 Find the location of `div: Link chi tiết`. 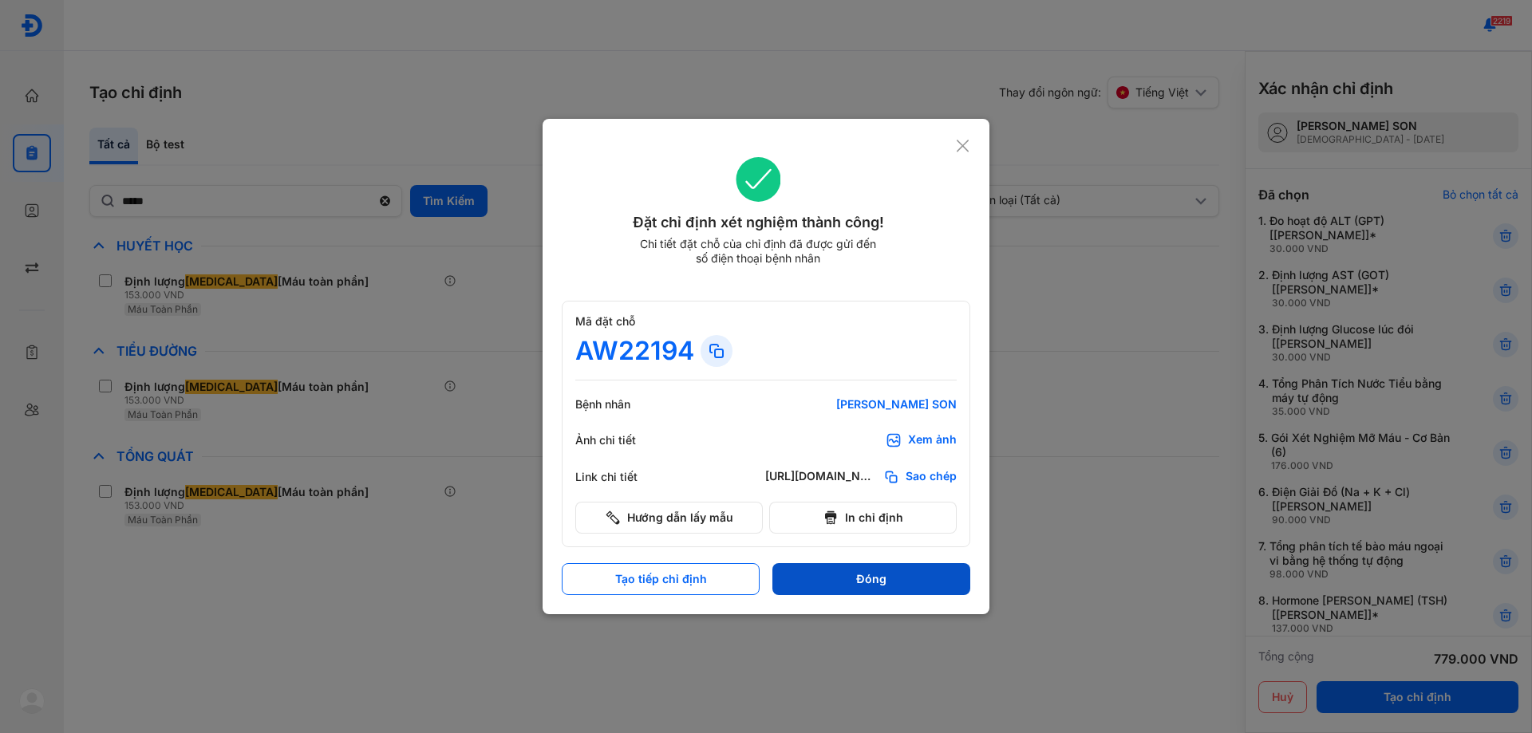

div: Link chi tiết is located at coordinates (623, 477).